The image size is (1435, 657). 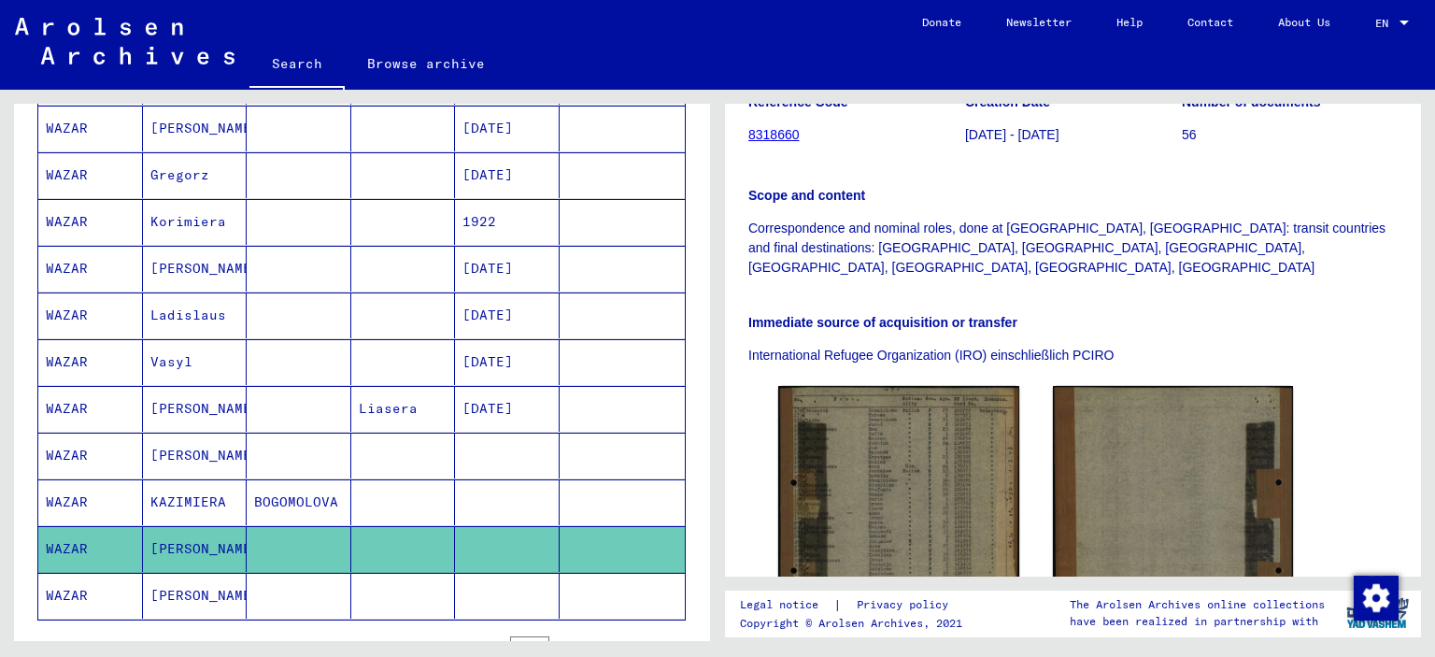 What do you see at coordinates (1386, 23) in the screenshot?
I see `span: EN` at bounding box center [1386, 23].